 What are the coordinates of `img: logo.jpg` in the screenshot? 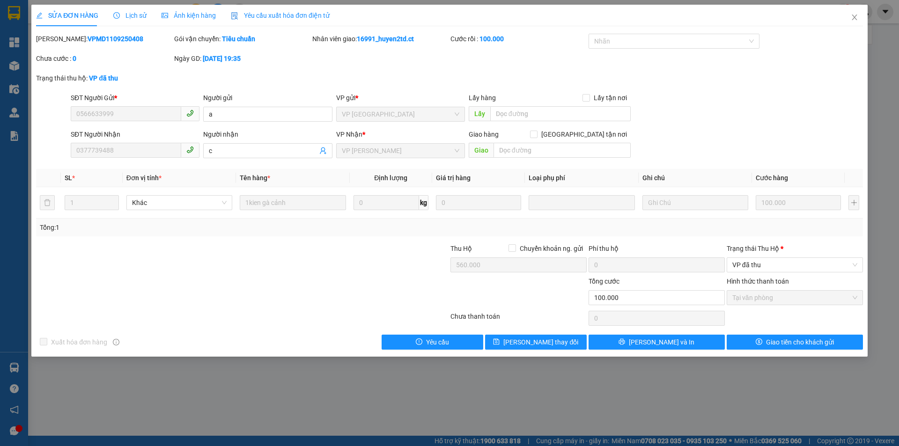 It's located at (35, 35).